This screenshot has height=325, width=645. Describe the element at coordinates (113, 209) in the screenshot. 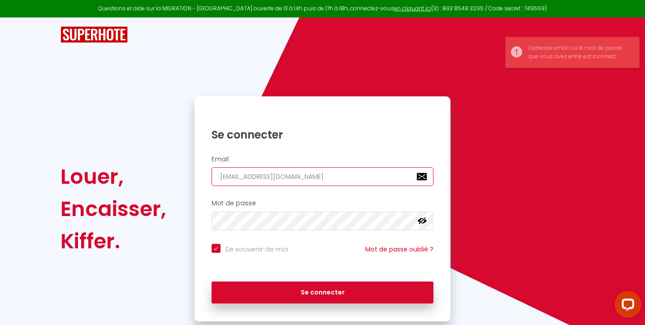

I see `div: Encaisser,` at that location.